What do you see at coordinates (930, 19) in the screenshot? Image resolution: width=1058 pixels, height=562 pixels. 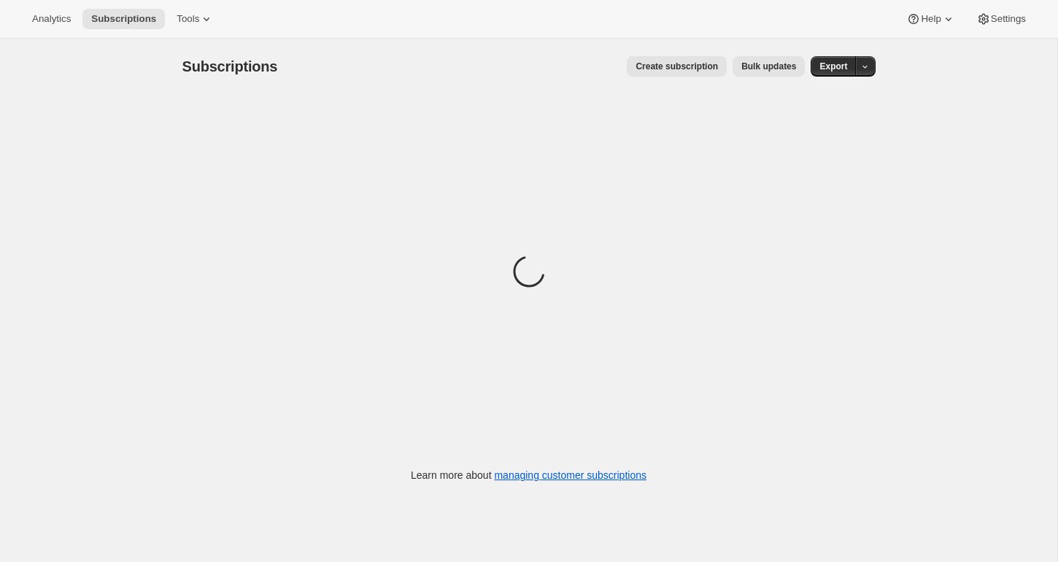 I see `button: Help` at bounding box center [930, 19].